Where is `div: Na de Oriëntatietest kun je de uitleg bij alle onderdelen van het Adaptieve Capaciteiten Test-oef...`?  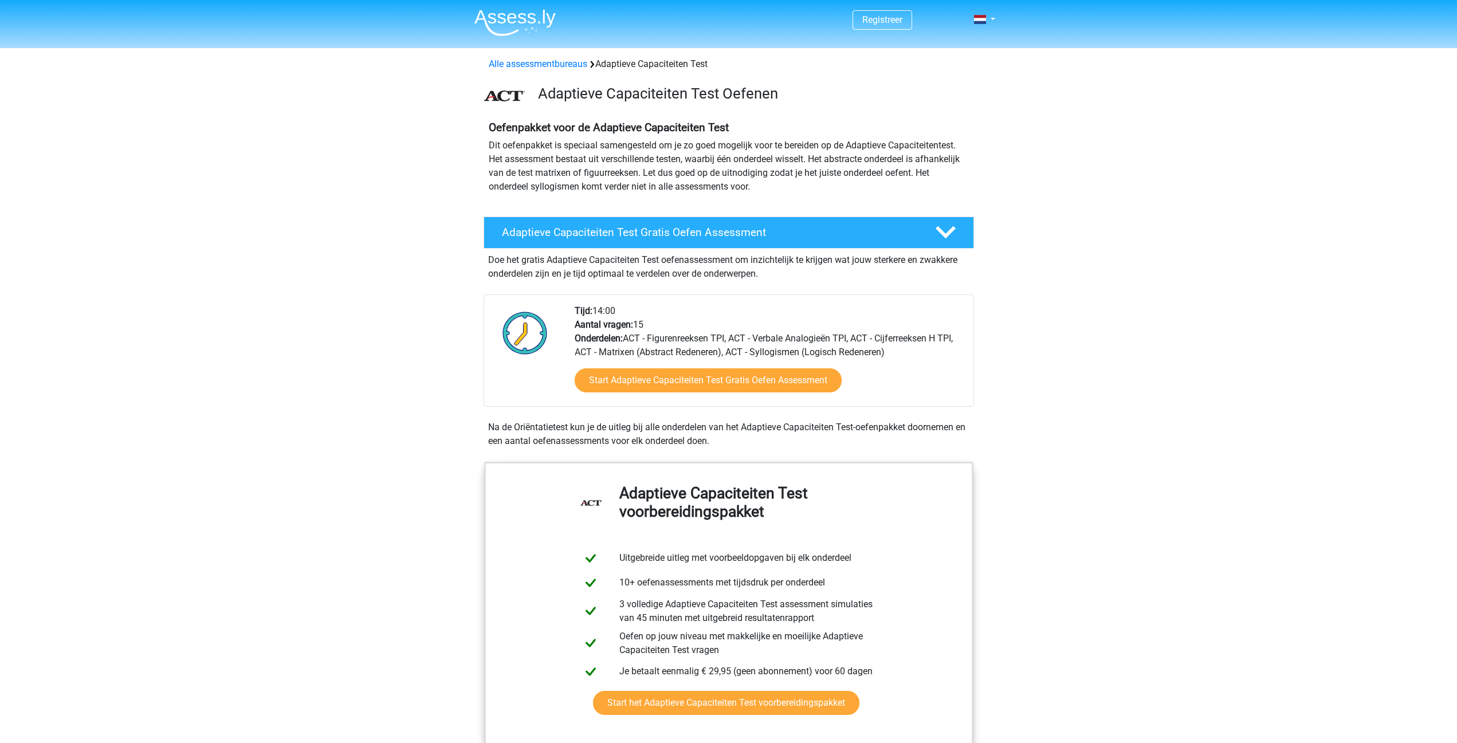 div: Na de Oriëntatietest kun je de uitleg bij alle onderdelen van het Adaptieve Capaciteiten Test-oef... is located at coordinates (729, 434).